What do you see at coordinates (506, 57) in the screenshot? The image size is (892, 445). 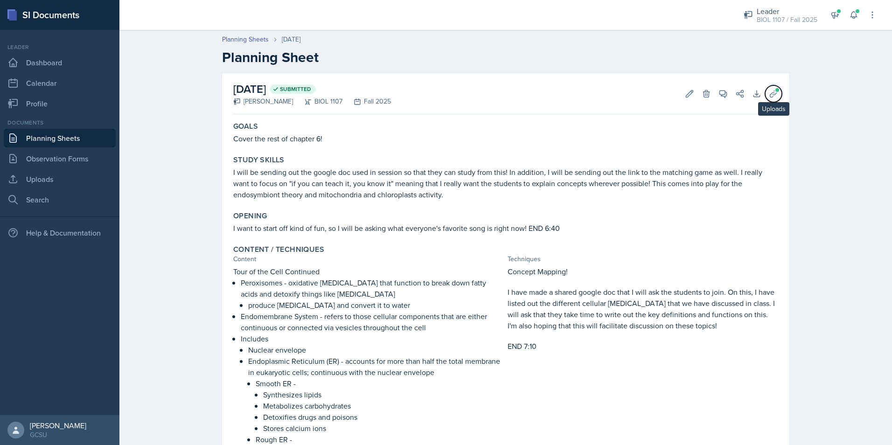 I see `h2: Planning Sheet` at bounding box center [506, 57].